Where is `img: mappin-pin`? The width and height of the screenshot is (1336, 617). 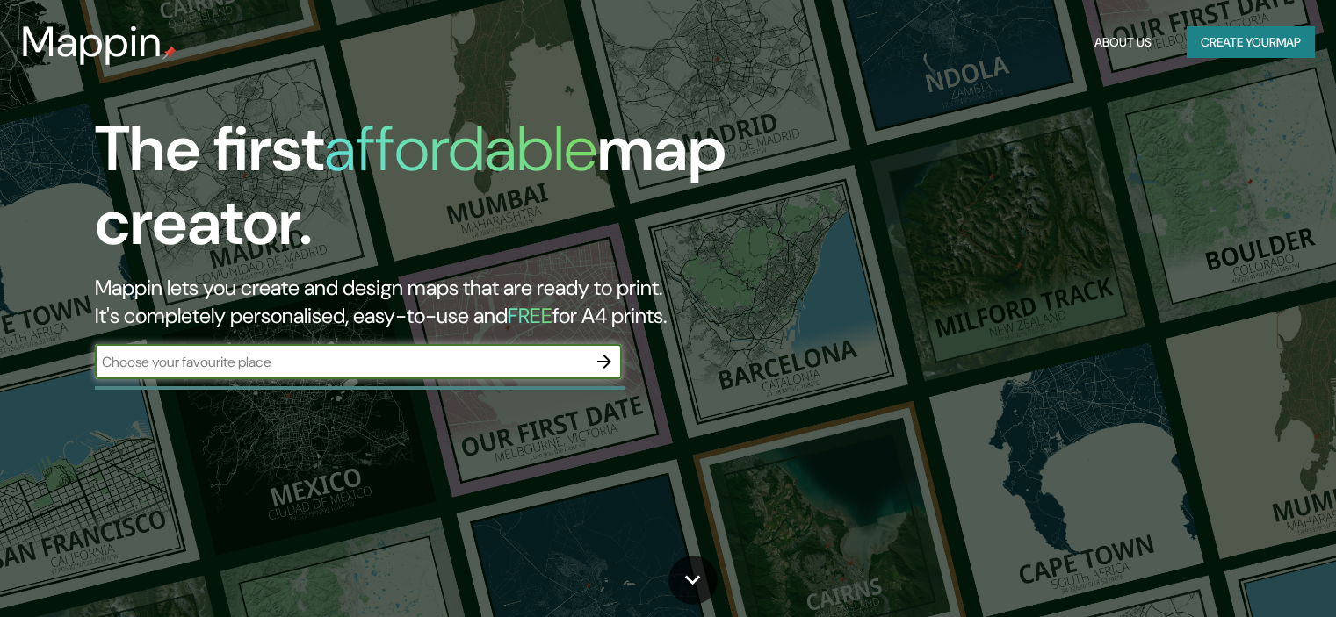
img: mappin-pin is located at coordinates (170, 53).